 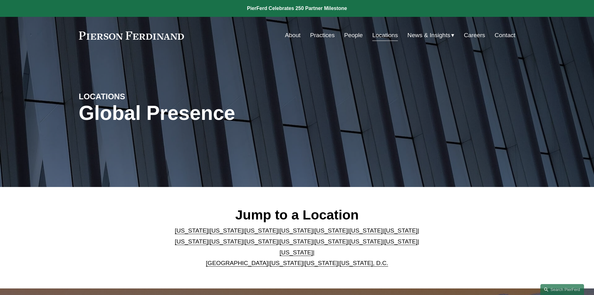 What do you see at coordinates (385, 35) in the screenshot?
I see `a: Locations` at bounding box center [385, 35].